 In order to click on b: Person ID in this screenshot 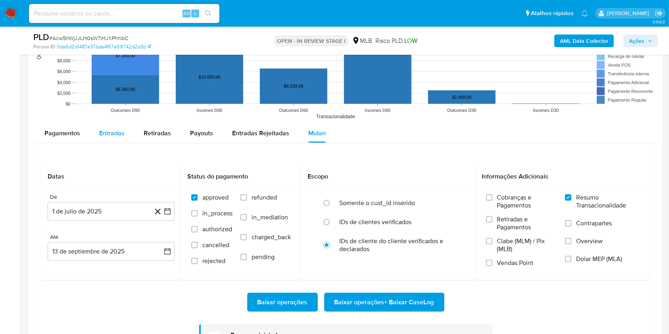, I will do `click(44, 47)`.